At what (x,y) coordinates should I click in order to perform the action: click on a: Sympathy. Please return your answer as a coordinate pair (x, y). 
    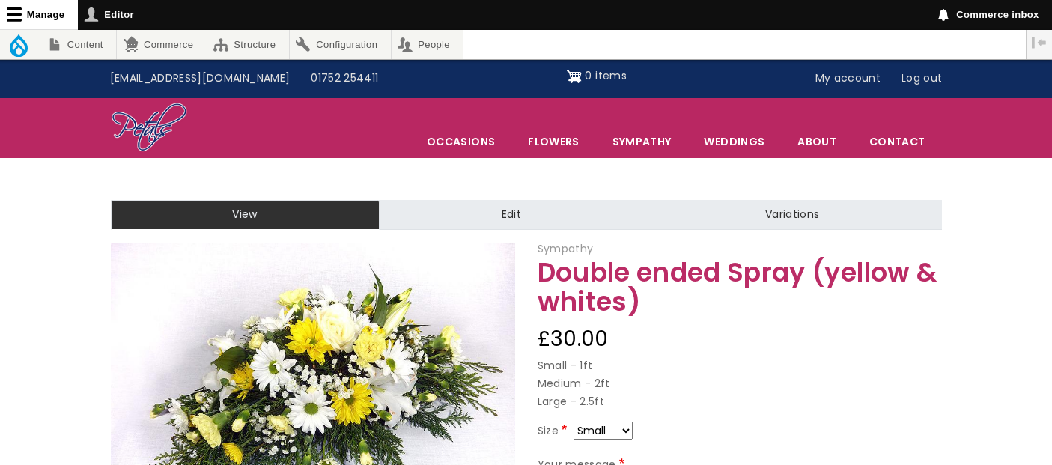
    Looking at the image, I should click on (642, 142).